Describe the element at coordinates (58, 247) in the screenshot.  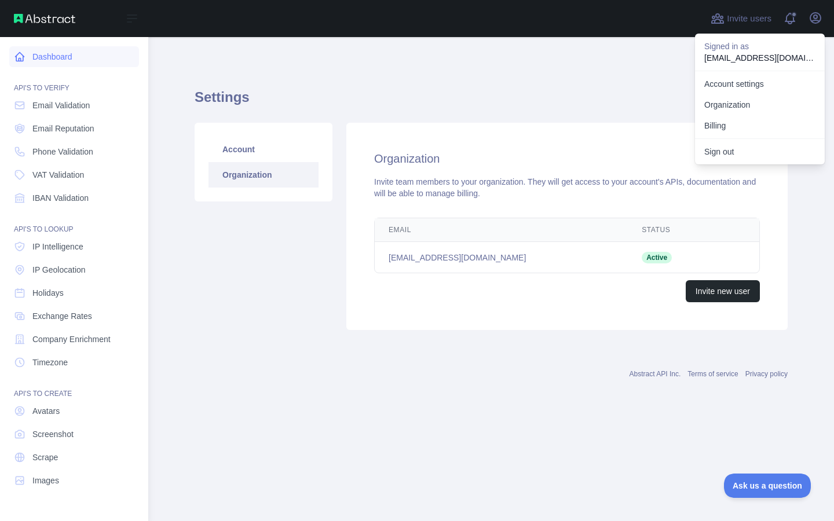
I see `span: IP Intelligence` at that location.